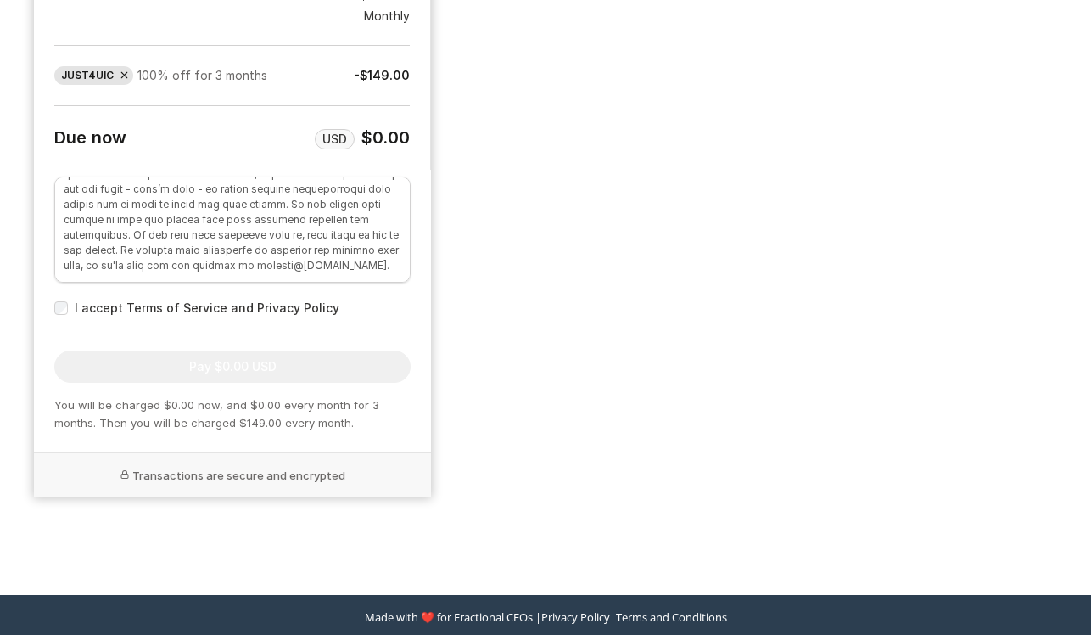  I want to click on span: USD, so click(334, 139).